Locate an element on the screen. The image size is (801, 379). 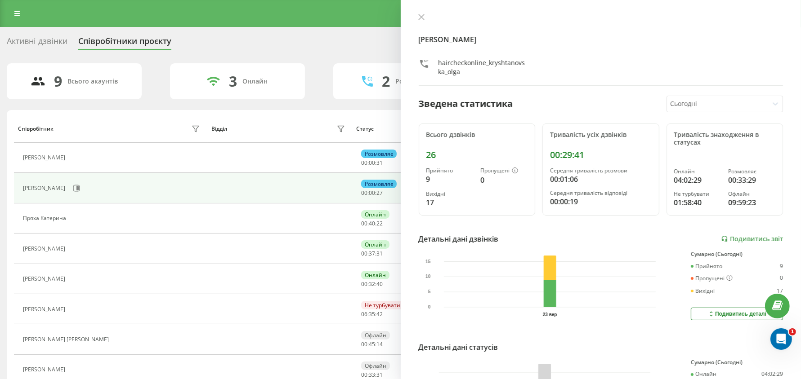
span: 33 is located at coordinates (372, 375).